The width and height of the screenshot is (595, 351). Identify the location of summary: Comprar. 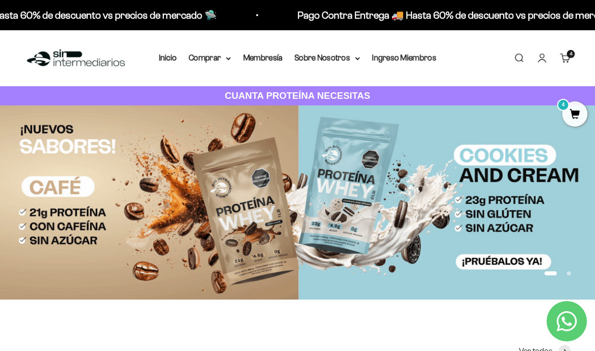
(210, 58).